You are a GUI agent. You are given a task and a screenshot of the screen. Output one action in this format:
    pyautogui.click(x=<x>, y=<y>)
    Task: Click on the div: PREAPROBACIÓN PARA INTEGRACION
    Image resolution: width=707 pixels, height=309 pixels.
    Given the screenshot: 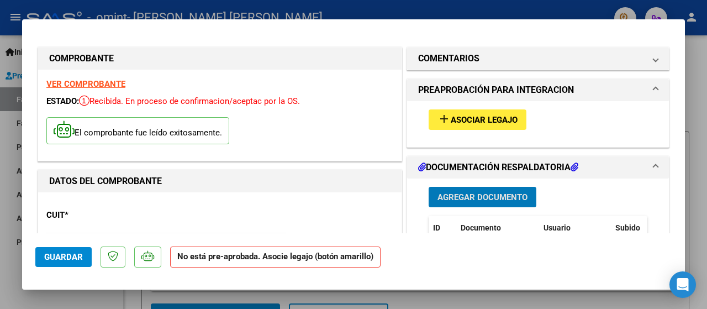 What is the action you would take?
    pyautogui.click(x=538, y=124)
    